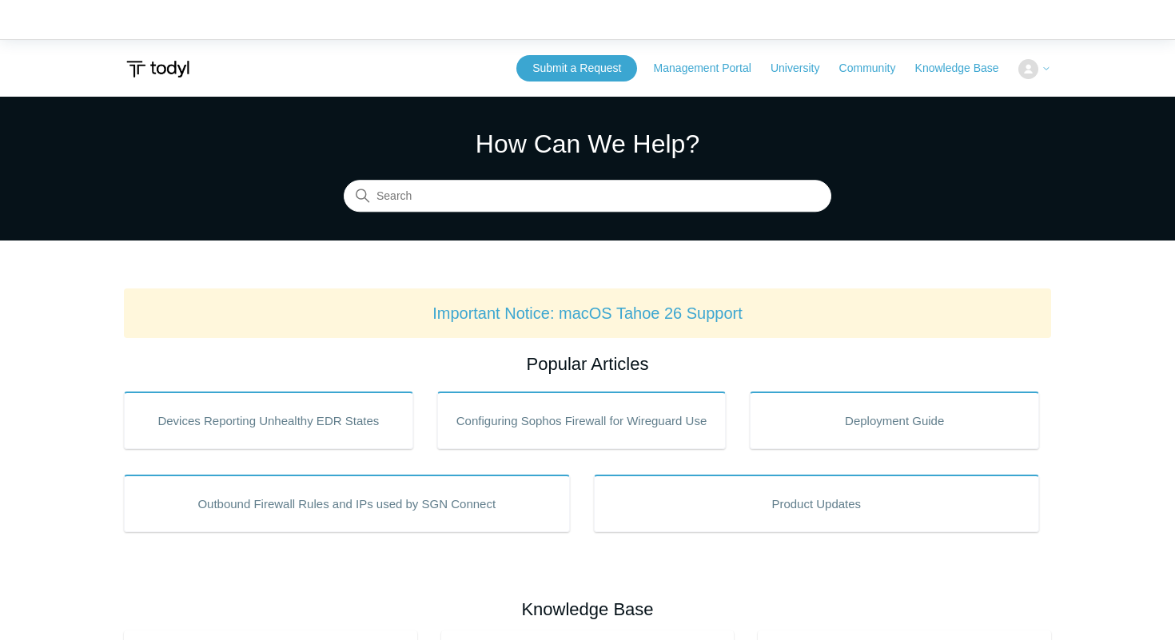  Describe the element at coordinates (588, 364) in the screenshot. I see `h2: Popular Articles` at that location.